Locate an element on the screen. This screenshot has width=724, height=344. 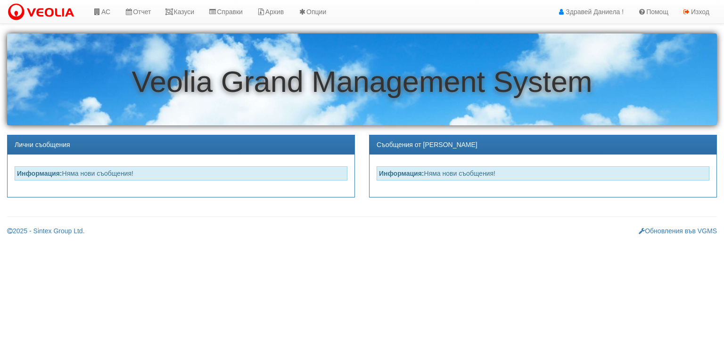
h1: Veolia Grand Management System is located at coordinates (362, 82).